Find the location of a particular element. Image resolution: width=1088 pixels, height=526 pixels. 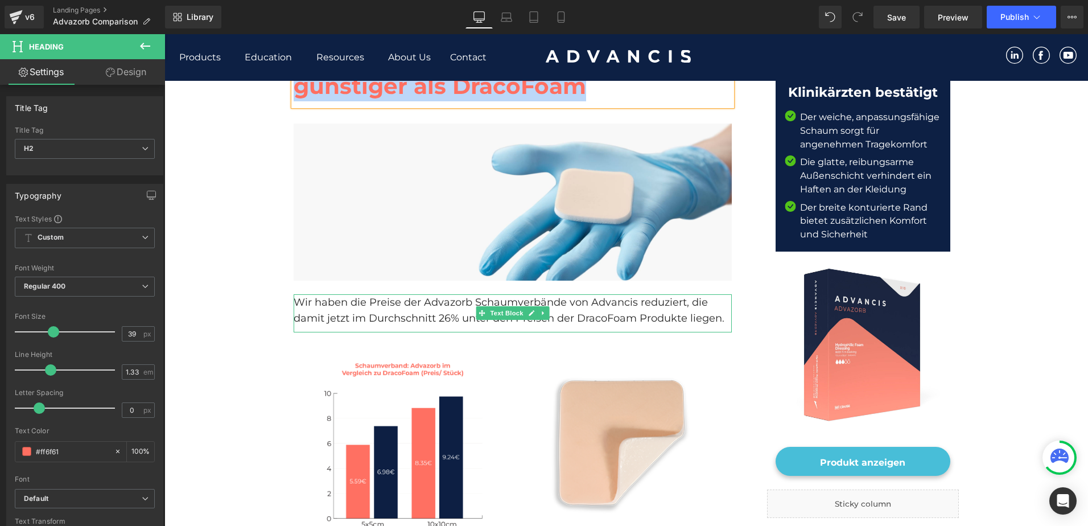

button: Undo is located at coordinates (830, 17).